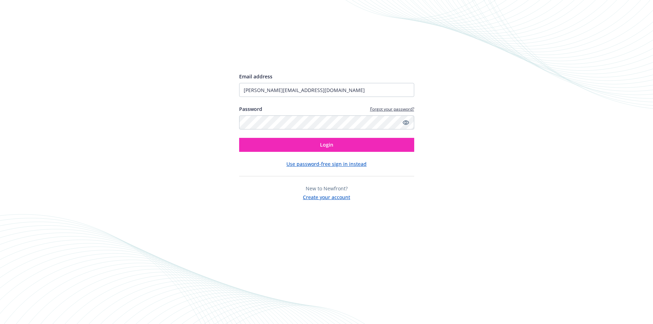 The height and width of the screenshot is (324, 653). What do you see at coordinates (327, 123) in the screenshot?
I see `input: Enter your password` at bounding box center [327, 123].